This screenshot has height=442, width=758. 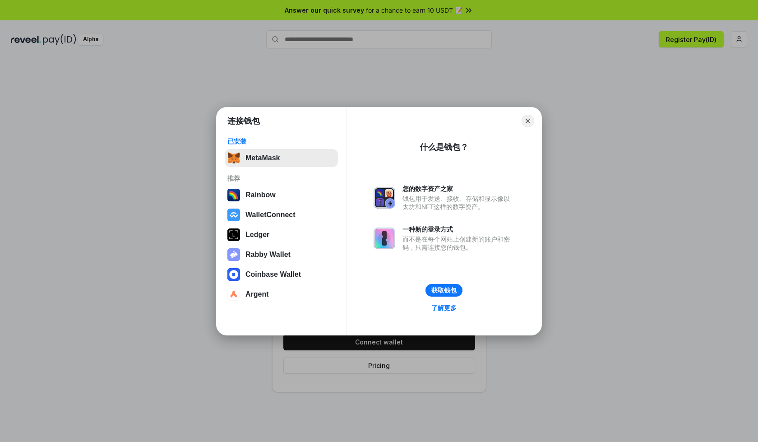 What do you see at coordinates (459, 203) in the screenshot?
I see `div: 钱包用于发送、接收、存储和显示像以太坊和NFT这样的数字资产。` at bounding box center [459, 203].